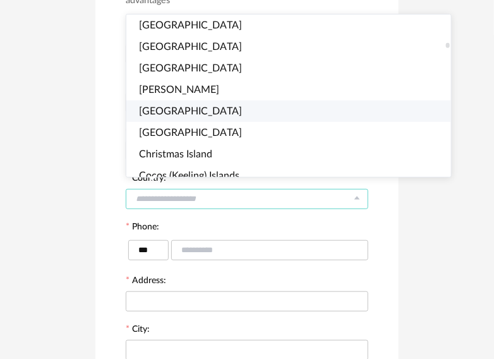 The height and width of the screenshot is (359, 494). Describe the element at coordinates (189, 176) in the screenshot. I see `span: Cocos (Keeling) Islands` at that location.